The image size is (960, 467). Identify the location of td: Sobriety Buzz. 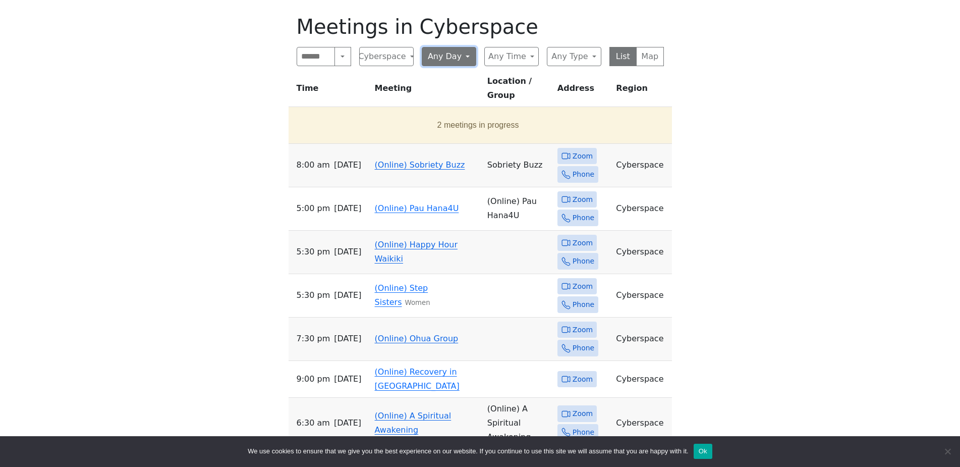
(518, 165).